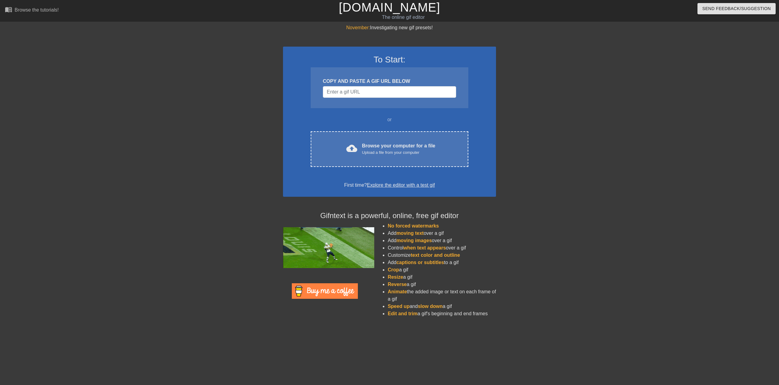 The width and height of the screenshot is (779, 385). I want to click on span: menu_book, so click(9, 9).